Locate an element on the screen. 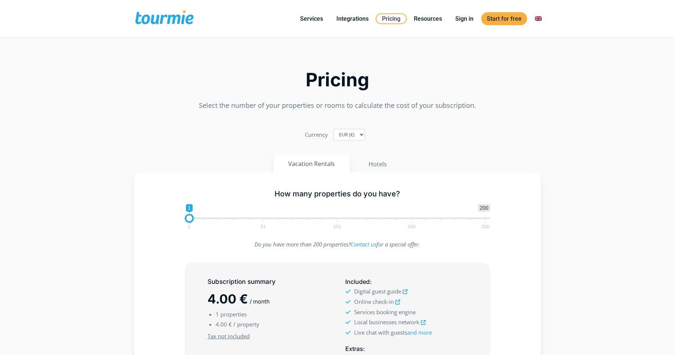 The height and width of the screenshot is (355, 675). span: Included is located at coordinates (357, 281).